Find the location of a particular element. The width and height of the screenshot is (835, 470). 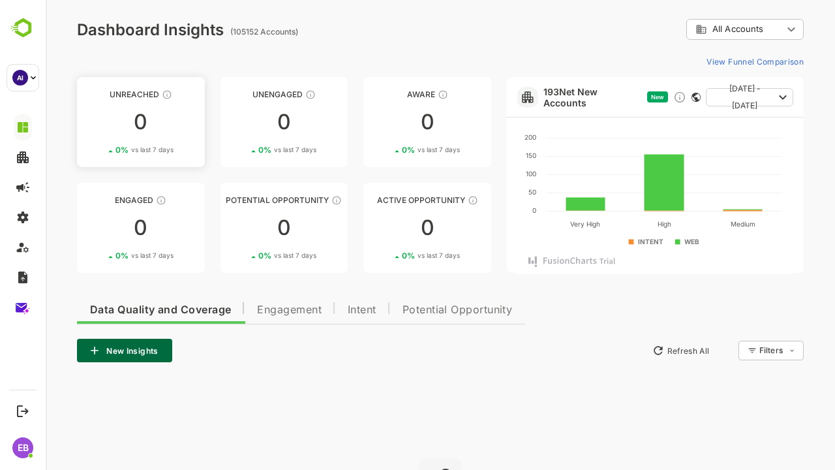

div: This card does not support filter and segments is located at coordinates (650, 97).